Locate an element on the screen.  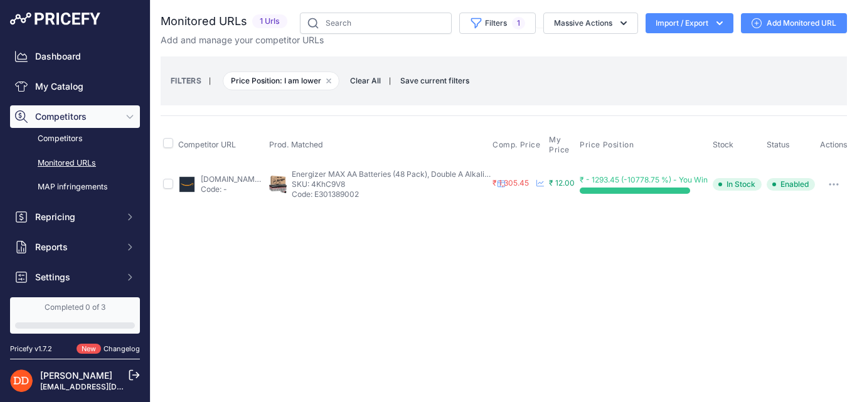
button: Clear All is located at coordinates (365, 81).